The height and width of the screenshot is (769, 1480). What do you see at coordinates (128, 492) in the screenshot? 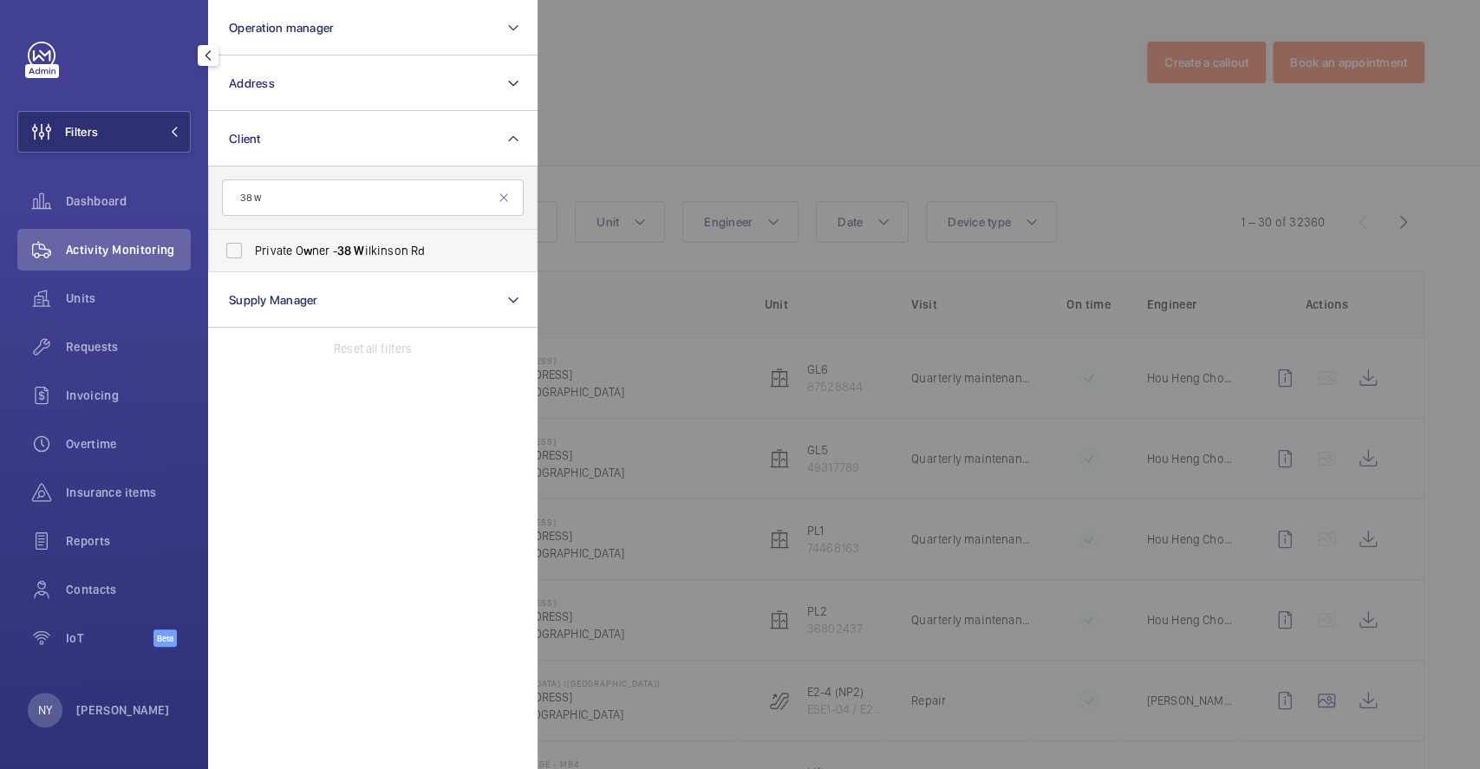
I see `span: Insurance items` at bounding box center [128, 492].